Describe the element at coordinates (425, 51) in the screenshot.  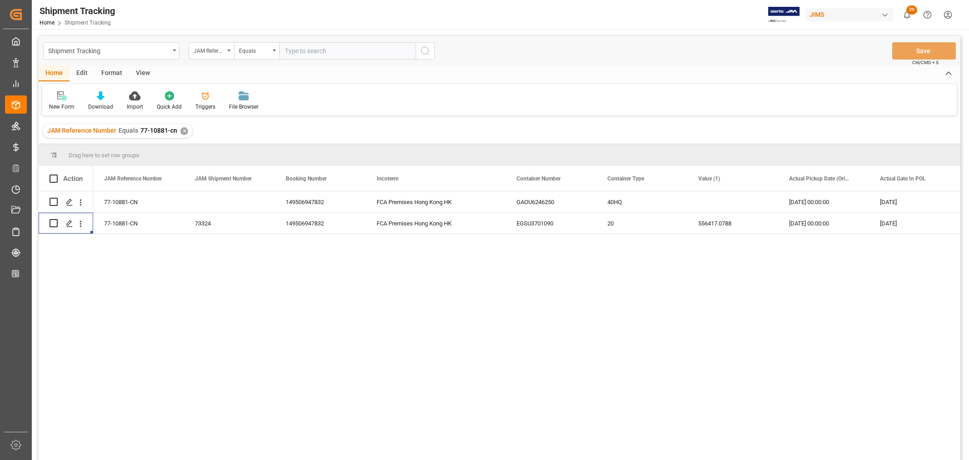
I see `button: search button` at that location.